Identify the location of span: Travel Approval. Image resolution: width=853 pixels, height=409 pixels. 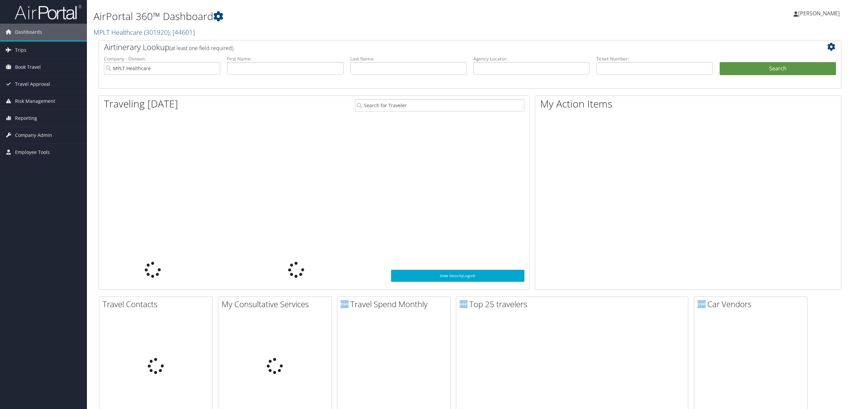
(32, 84).